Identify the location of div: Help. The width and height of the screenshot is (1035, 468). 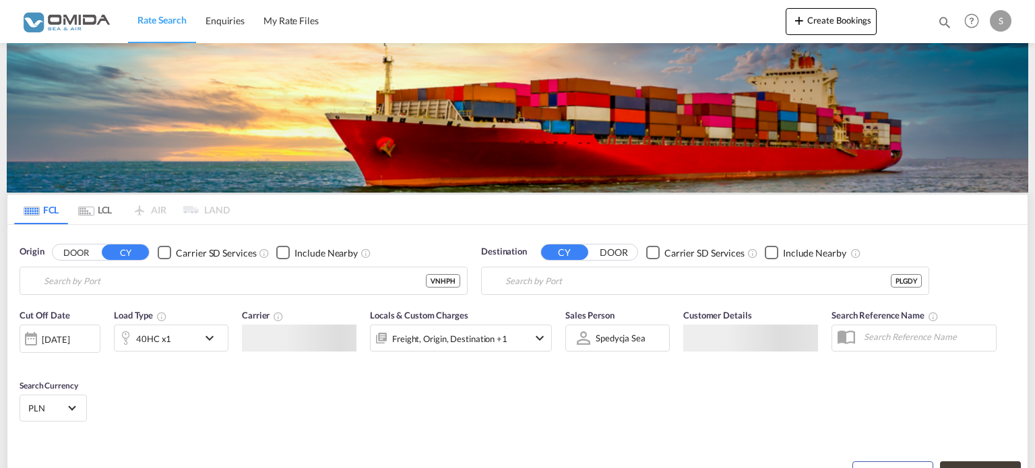
(975, 22).